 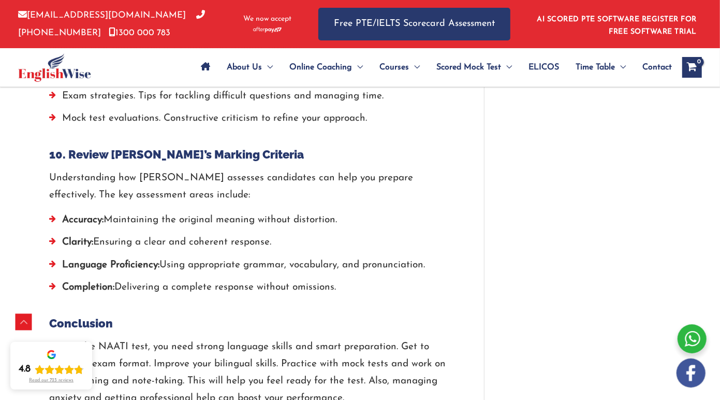 I want to click on span: Contact, so click(x=657, y=67).